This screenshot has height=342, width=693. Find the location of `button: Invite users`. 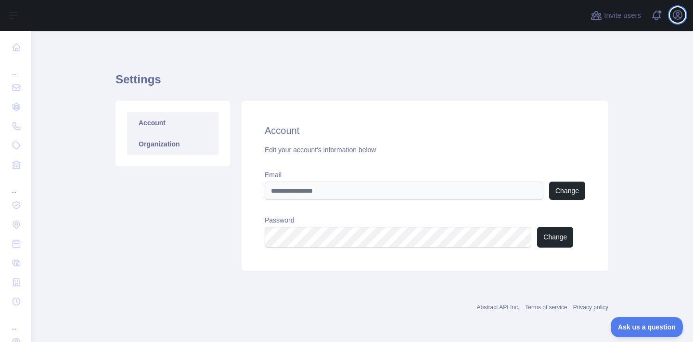

button: Invite users is located at coordinates (615, 15).